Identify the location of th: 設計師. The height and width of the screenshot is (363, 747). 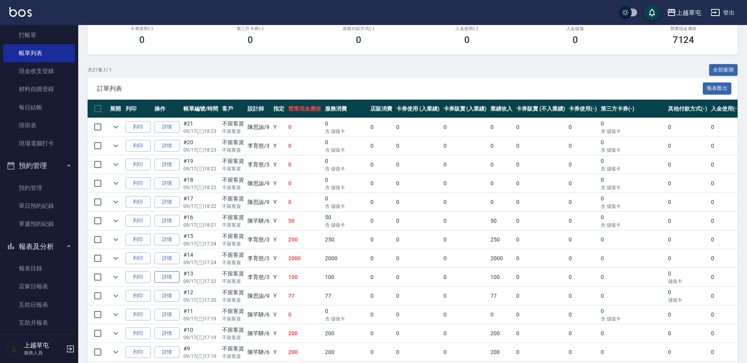
(259, 109).